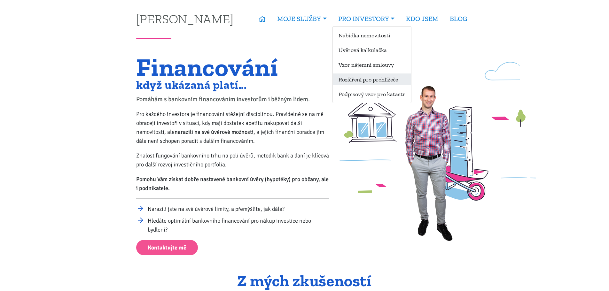  Describe the element at coordinates (372, 79) in the screenshot. I see `a: Rozšíření pro prohlížeče` at that location.